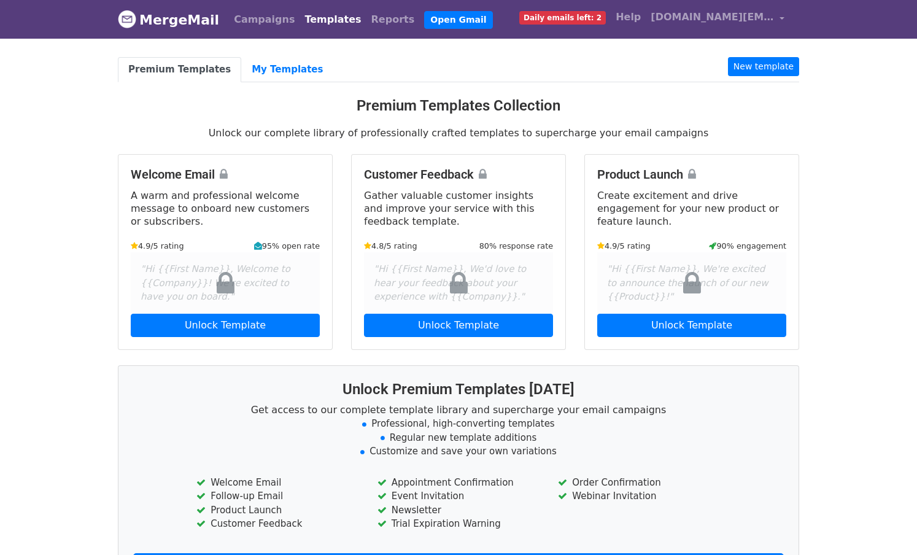 The image size is (917, 555). Describe the element at coordinates (459, 106) in the screenshot. I see `h3: Premium Templates Collection` at that location.